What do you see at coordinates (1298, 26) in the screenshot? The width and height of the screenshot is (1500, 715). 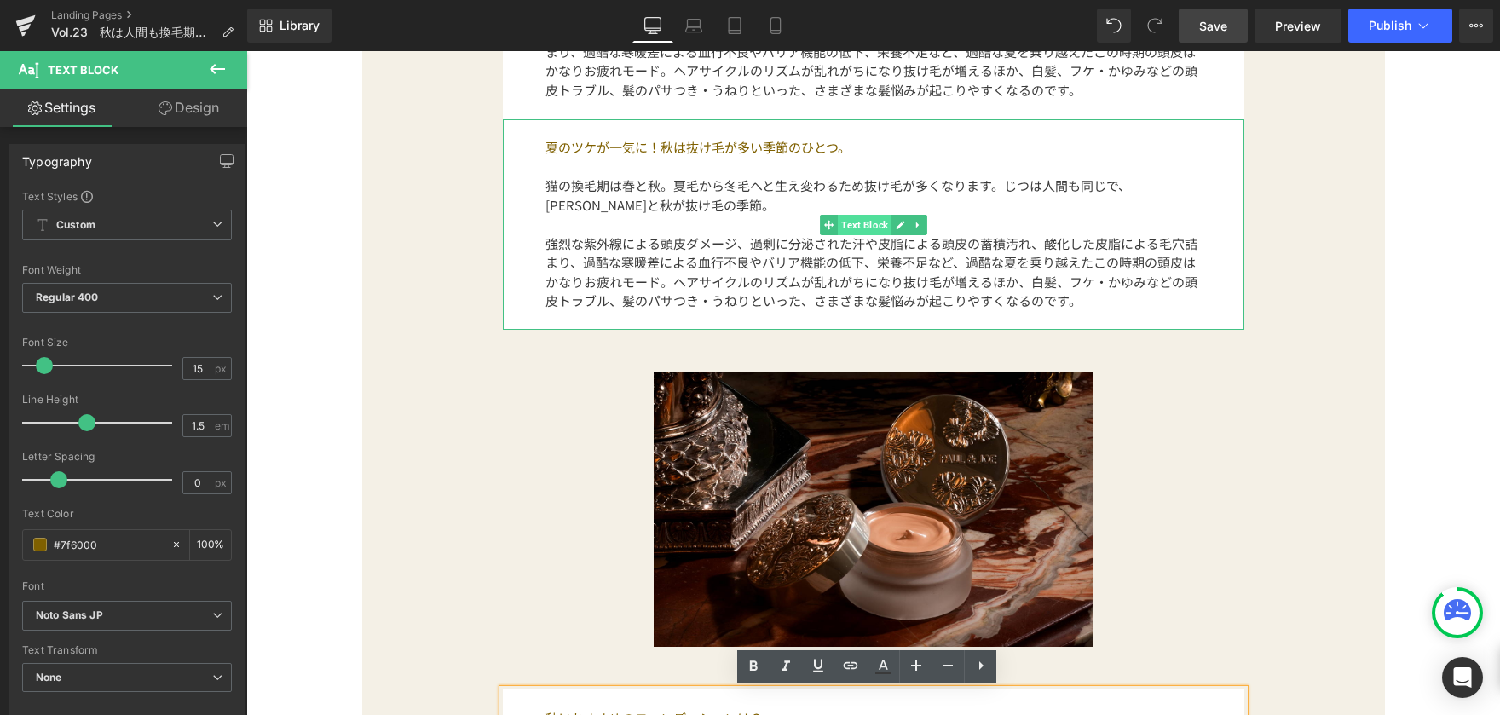 I see `span: Preview` at bounding box center [1298, 26].